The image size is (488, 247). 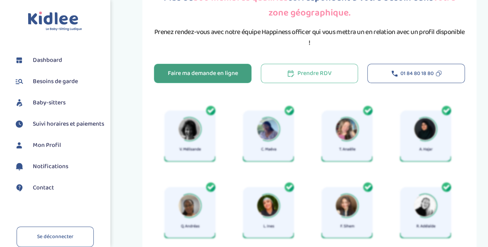 What do you see at coordinates (59, 145) in the screenshot?
I see `a: Mon Profil` at bounding box center [59, 145].